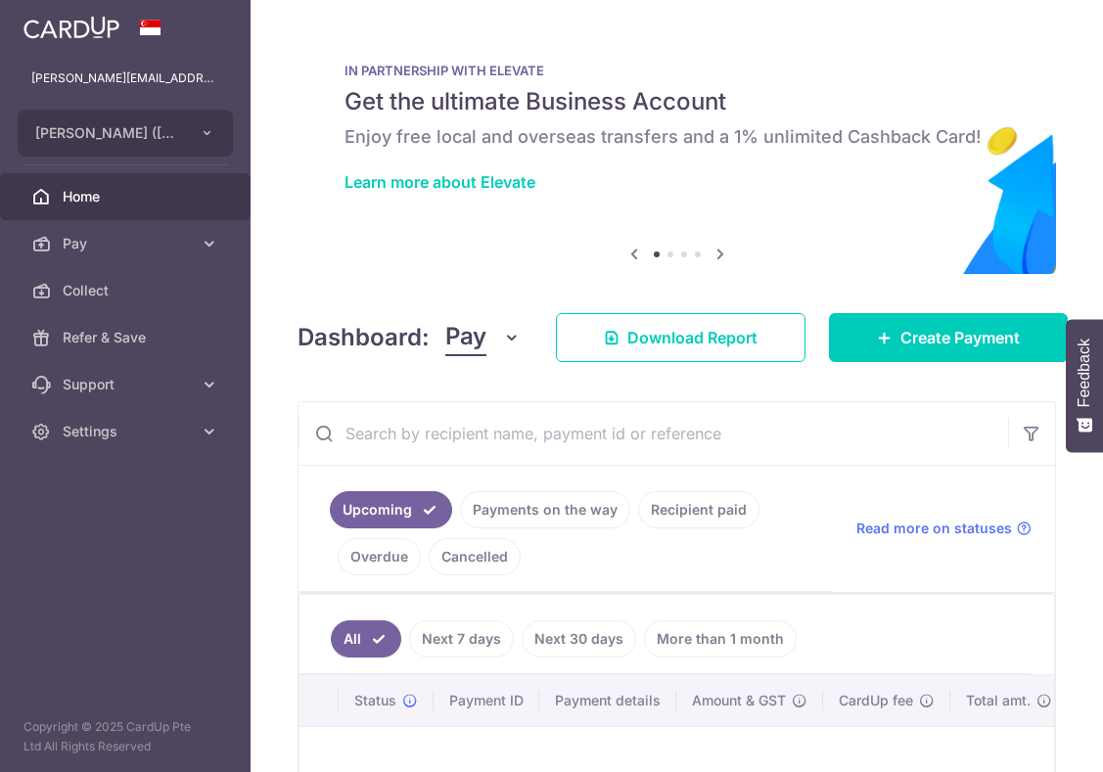 The width and height of the screenshot is (1103, 772). What do you see at coordinates (1084, 373) in the screenshot?
I see `span: Feedback` at bounding box center [1084, 373].